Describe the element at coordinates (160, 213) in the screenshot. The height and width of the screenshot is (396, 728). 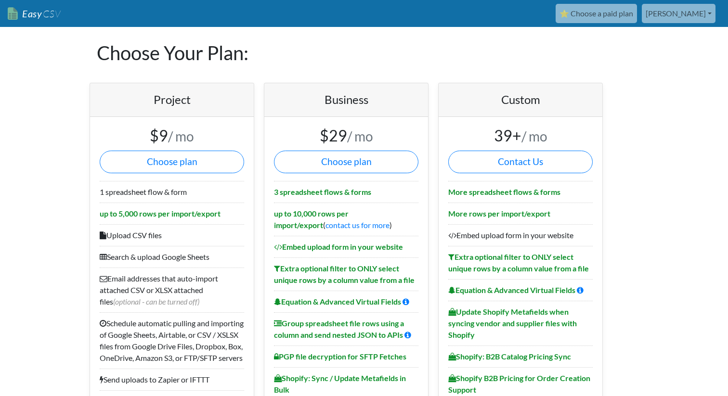
I see `b: up to 5,000 rows per import/export` at that location.